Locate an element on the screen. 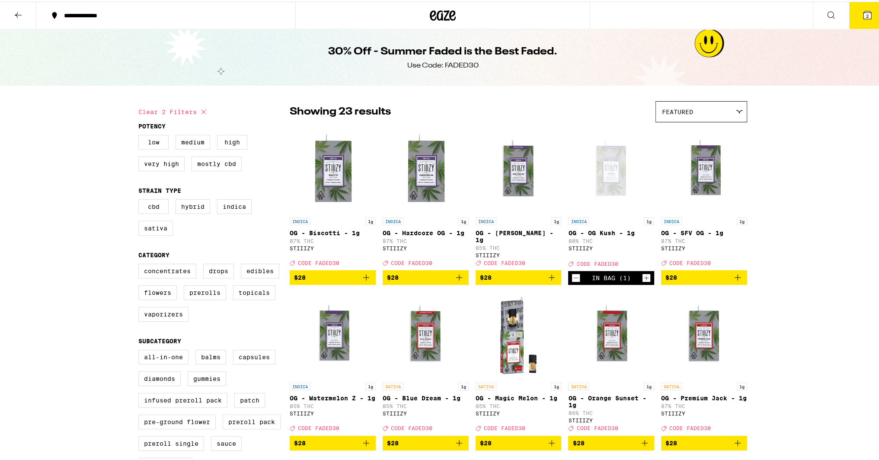 The height and width of the screenshot is (460, 879). p: OG - Premium Jack - 1g is located at coordinates (704, 396).